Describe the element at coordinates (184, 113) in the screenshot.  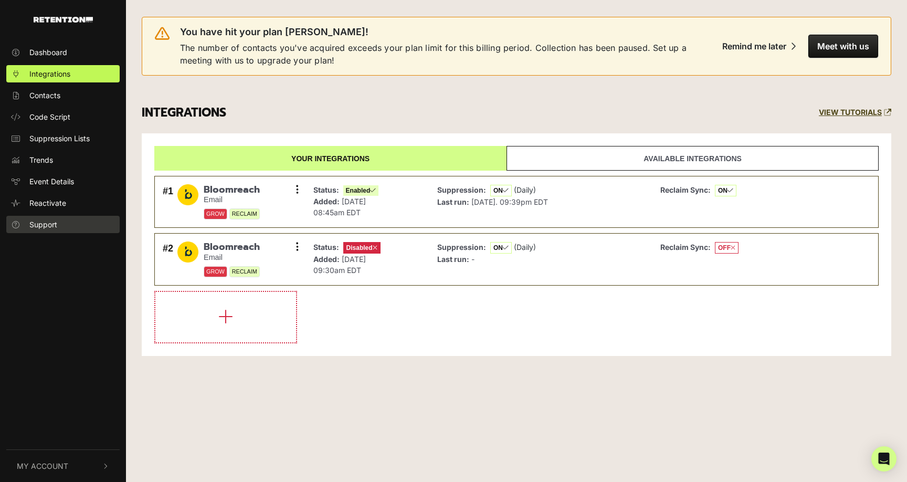
I see `h3: INTEGRATIONS` at that location.